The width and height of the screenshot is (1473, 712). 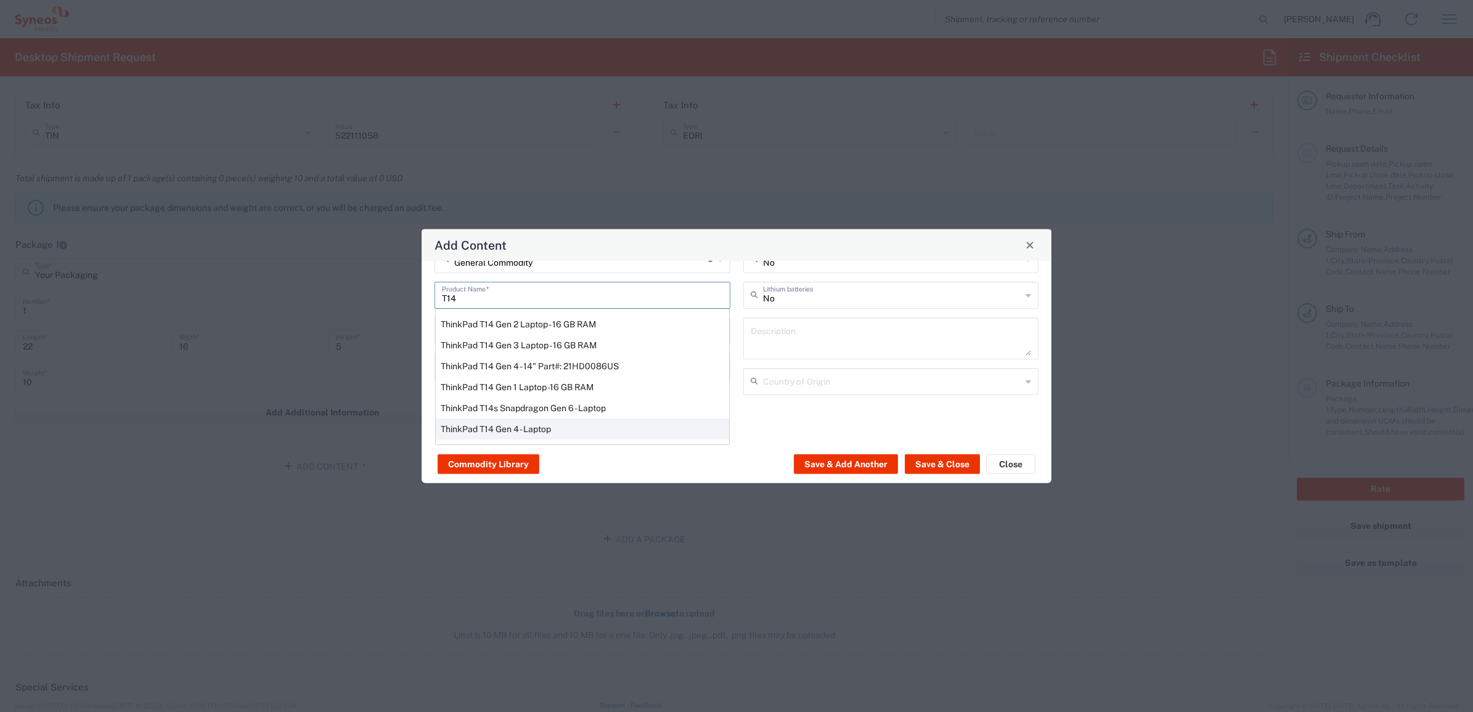 I want to click on div: ThinkPad T14 Gen 2 Laptop - 16 GB RAM, so click(x=582, y=324).